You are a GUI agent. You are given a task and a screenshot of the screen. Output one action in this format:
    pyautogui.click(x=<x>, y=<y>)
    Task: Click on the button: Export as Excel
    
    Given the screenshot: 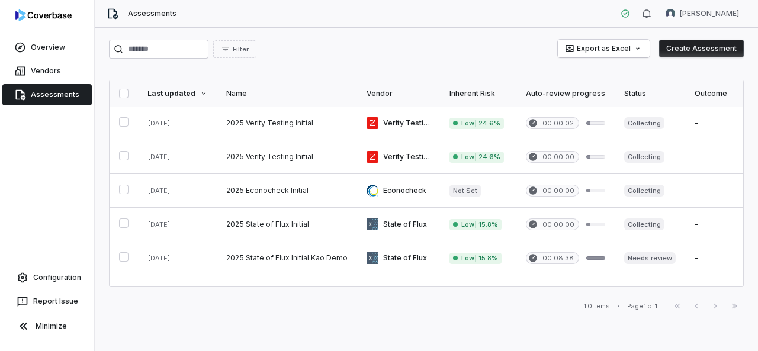 What is the action you would take?
    pyautogui.click(x=603, y=49)
    